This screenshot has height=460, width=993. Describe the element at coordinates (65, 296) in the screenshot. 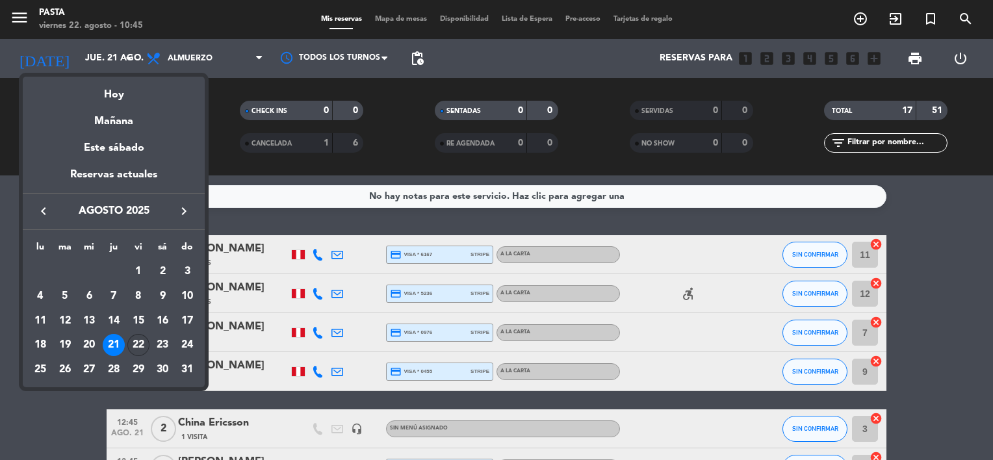

I see `div: 5` at that location.